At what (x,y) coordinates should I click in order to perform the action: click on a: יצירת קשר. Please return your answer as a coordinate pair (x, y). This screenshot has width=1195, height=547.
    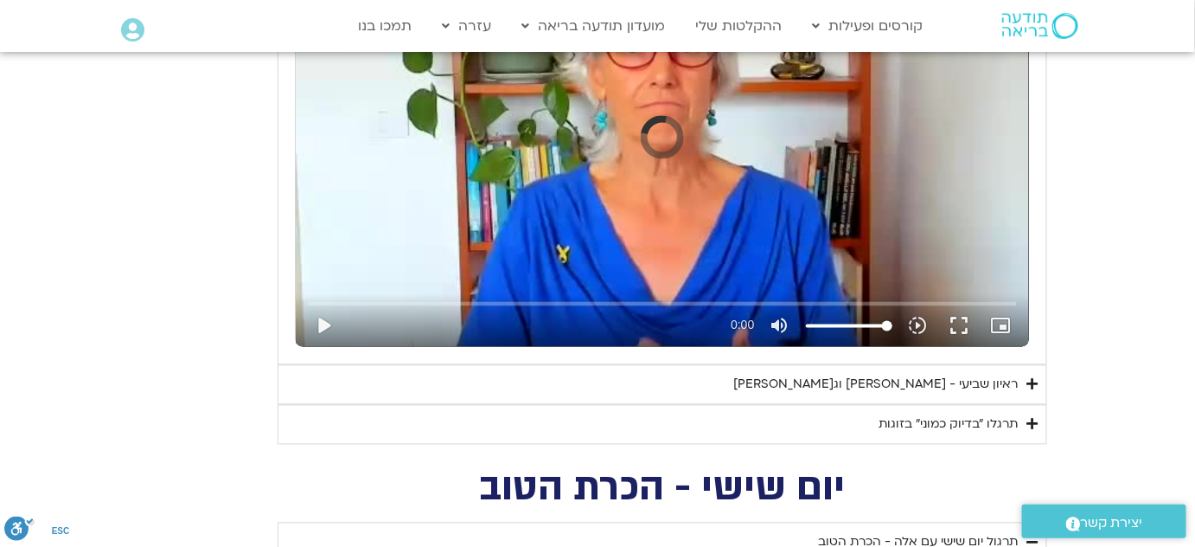
    Looking at the image, I should click on (1105, 521).